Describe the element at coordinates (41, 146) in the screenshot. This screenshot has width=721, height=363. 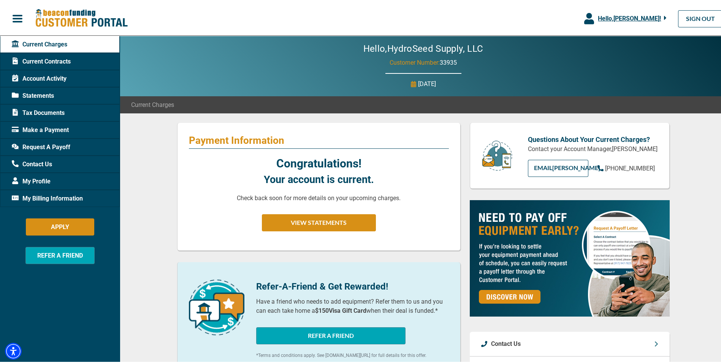
I see `span: Request A Payoff` at that location.